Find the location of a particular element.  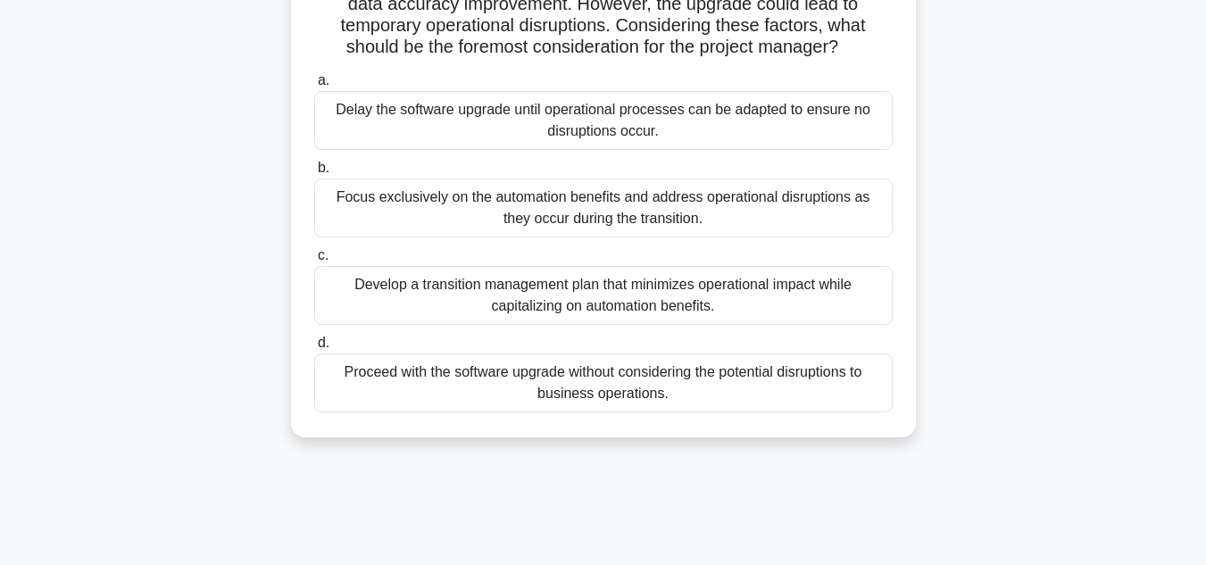

div: Proceed with the software upgrade without considering the potential disruptions to business opera... is located at coordinates (604, 383).